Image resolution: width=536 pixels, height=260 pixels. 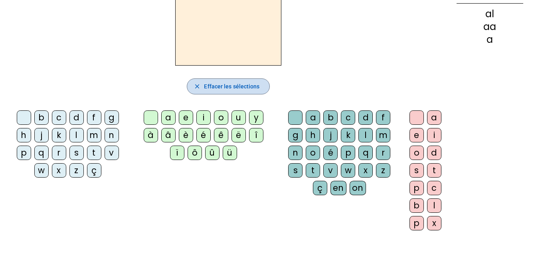 I want to click on div: ë, so click(x=239, y=135).